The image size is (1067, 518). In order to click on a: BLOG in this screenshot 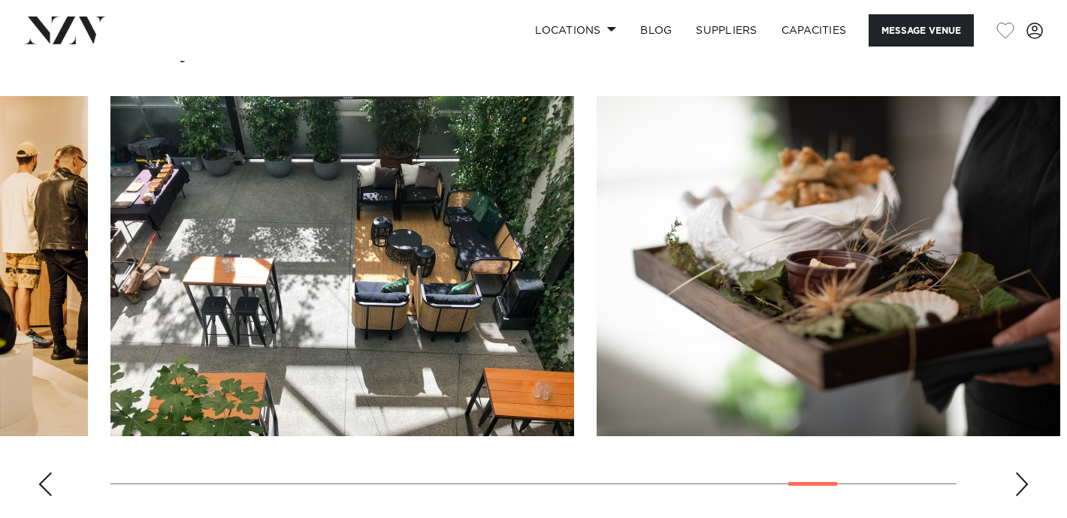, I will do `click(656, 30)`.